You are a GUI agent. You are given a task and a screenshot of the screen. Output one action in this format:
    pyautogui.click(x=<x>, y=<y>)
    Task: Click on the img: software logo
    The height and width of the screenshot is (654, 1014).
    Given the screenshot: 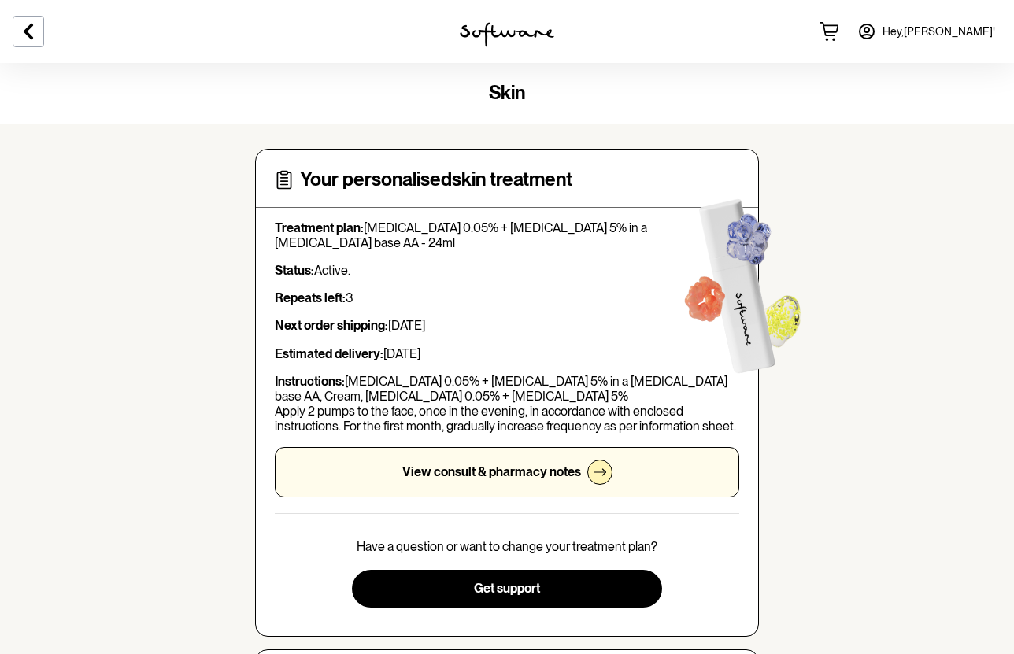 What is the action you would take?
    pyautogui.click(x=507, y=35)
    